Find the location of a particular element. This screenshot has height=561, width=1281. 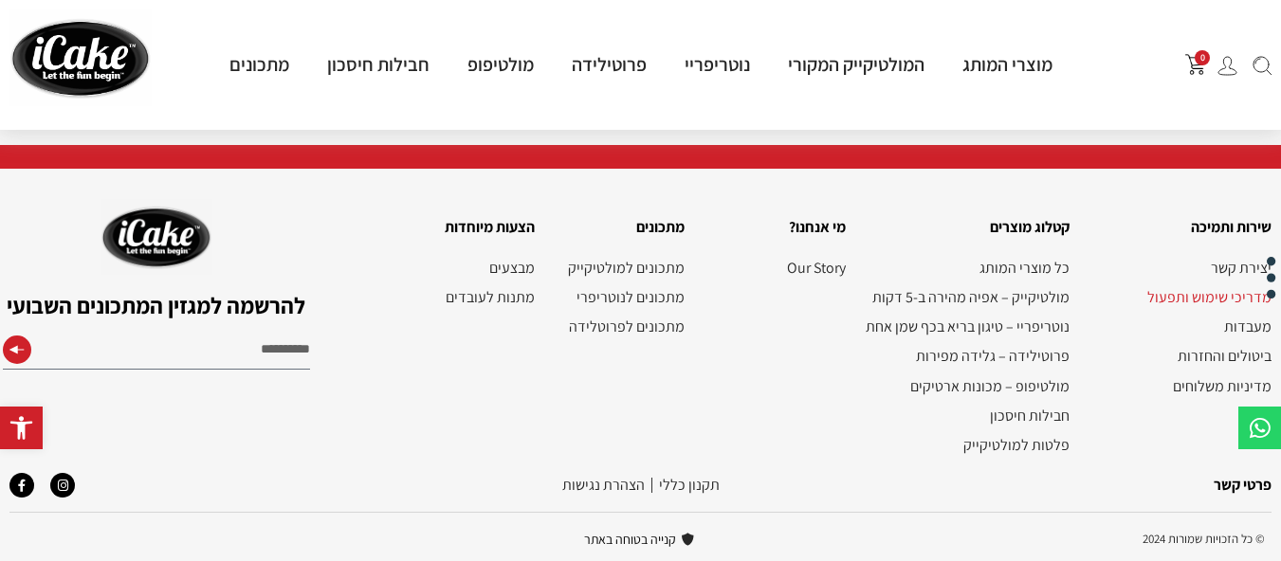

a: מתכונים is located at coordinates (259, 64).